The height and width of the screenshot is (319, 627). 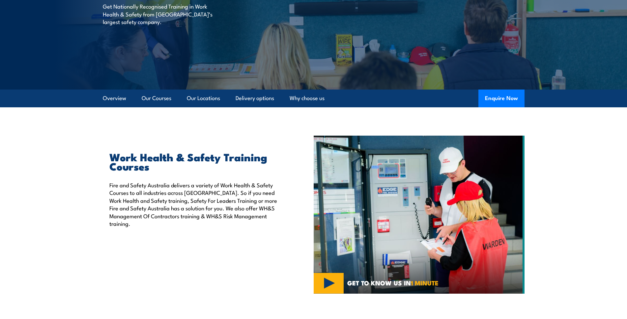 What do you see at coordinates (502, 99) in the screenshot?
I see `button: Enquire Now` at bounding box center [502, 99].